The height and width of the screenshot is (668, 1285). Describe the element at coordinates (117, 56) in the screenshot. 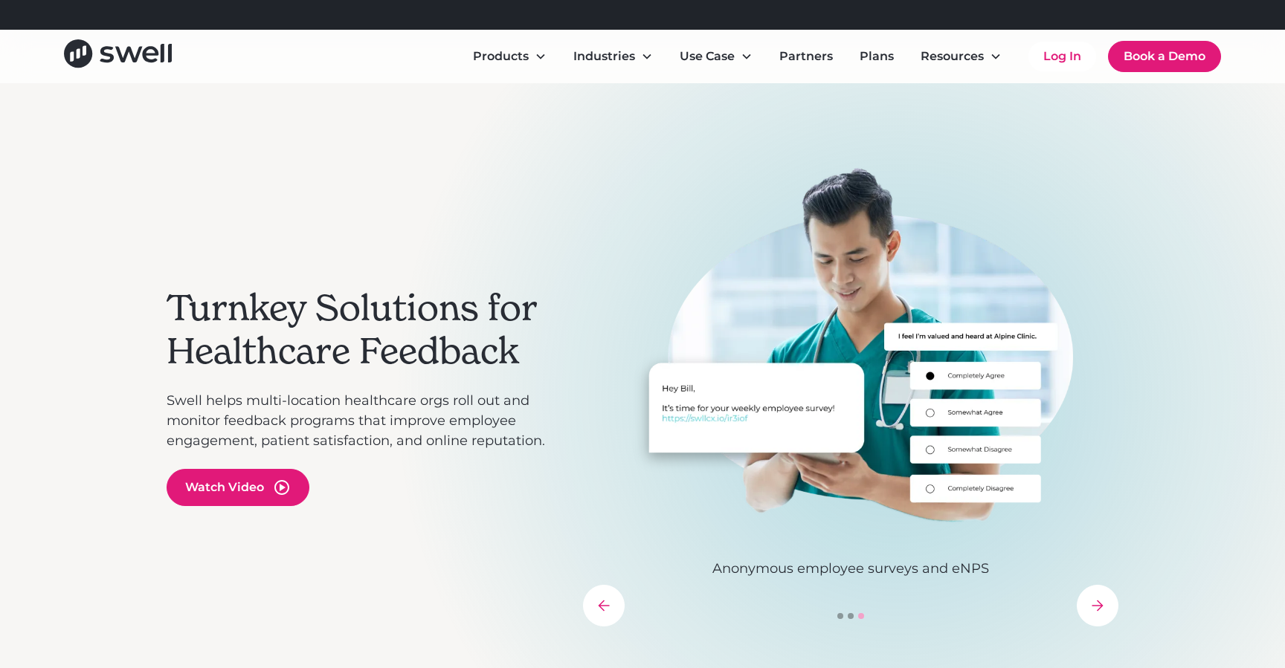

I see `a: home` at that location.